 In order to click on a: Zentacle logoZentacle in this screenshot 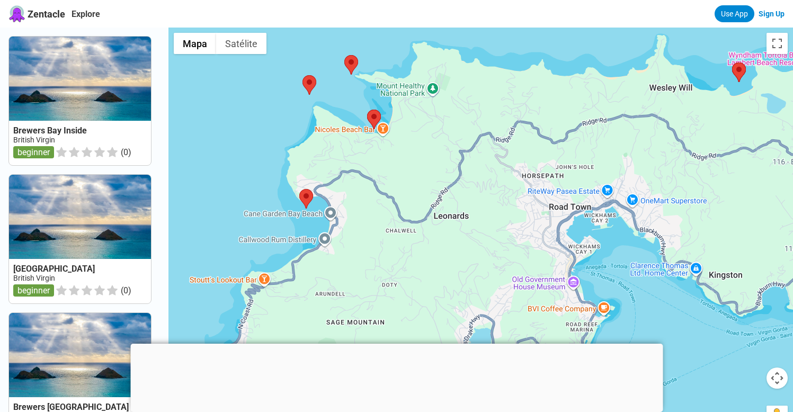, I will do `click(37, 14)`.